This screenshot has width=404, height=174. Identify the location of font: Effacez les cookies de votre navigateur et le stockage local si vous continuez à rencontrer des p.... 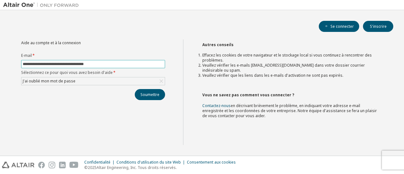
(287, 57).